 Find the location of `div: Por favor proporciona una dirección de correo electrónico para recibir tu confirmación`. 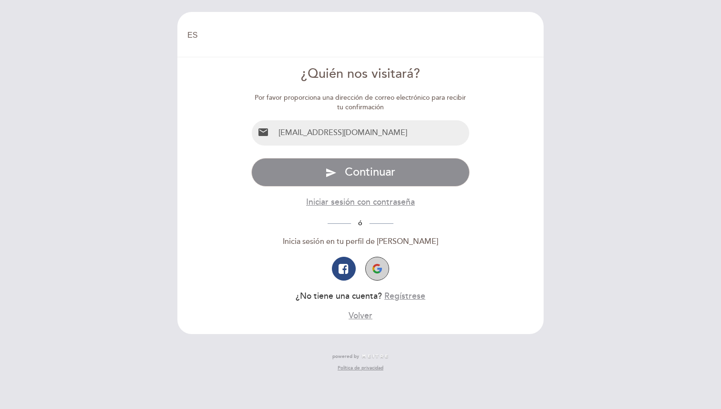

div: Por favor proporciona una dirección de correo electrónico para recibir tu confirmación is located at coordinates (361, 103).